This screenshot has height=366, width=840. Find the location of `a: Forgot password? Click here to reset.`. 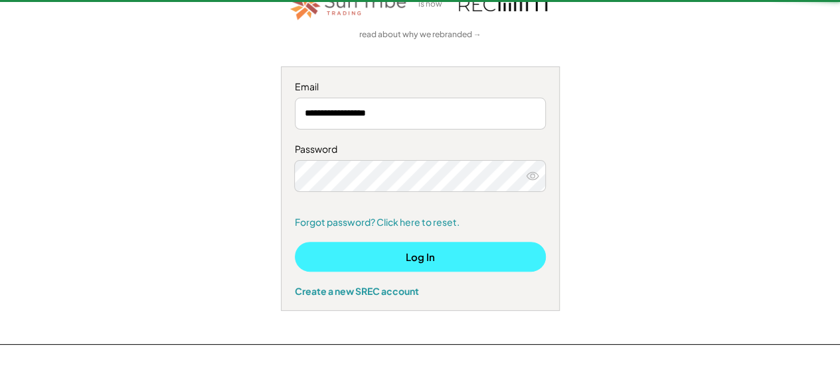

a: Forgot password? Click here to reset. is located at coordinates (420, 223).